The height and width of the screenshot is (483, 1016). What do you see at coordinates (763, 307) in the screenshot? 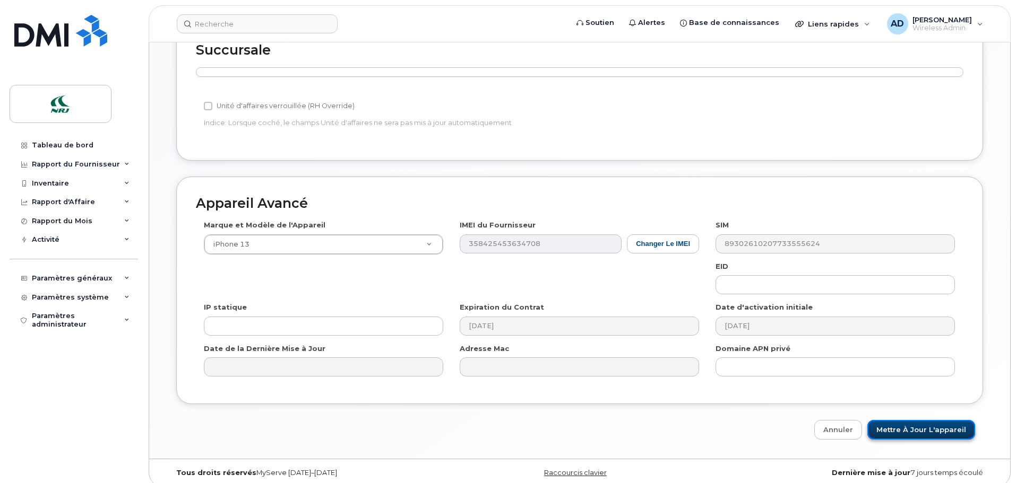
I see `label: Date d'activation initiale` at bounding box center [763, 307].